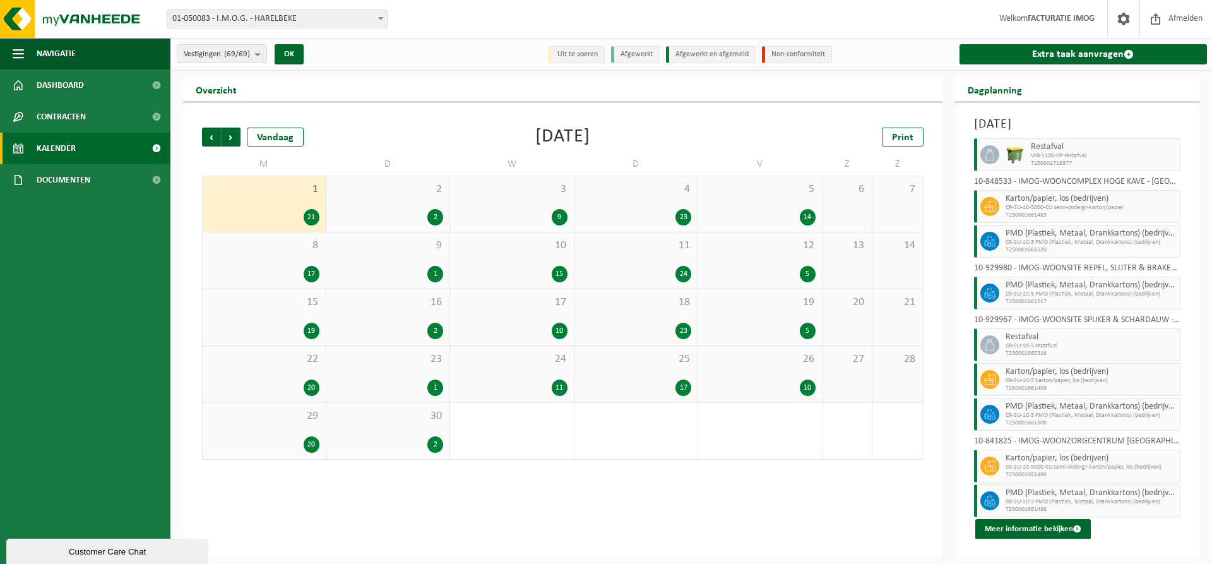 This screenshot has width=1212, height=564. Describe the element at coordinates (760, 189) in the screenshot. I see `span: 5` at that location.